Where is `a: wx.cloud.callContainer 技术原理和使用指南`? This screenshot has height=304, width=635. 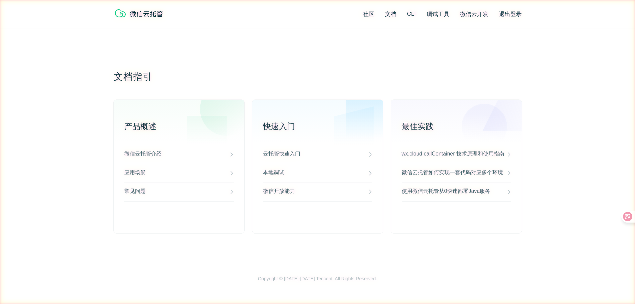 a: wx.cloud.callContainer 技术原理和使用指南 is located at coordinates (456, 154).